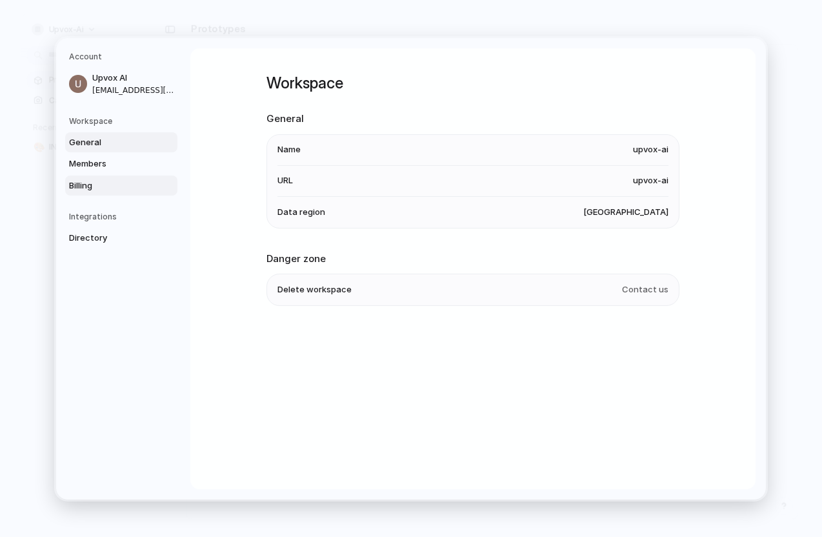 The image size is (822, 537). What do you see at coordinates (121, 142) in the screenshot?
I see `a: General` at bounding box center [121, 142].